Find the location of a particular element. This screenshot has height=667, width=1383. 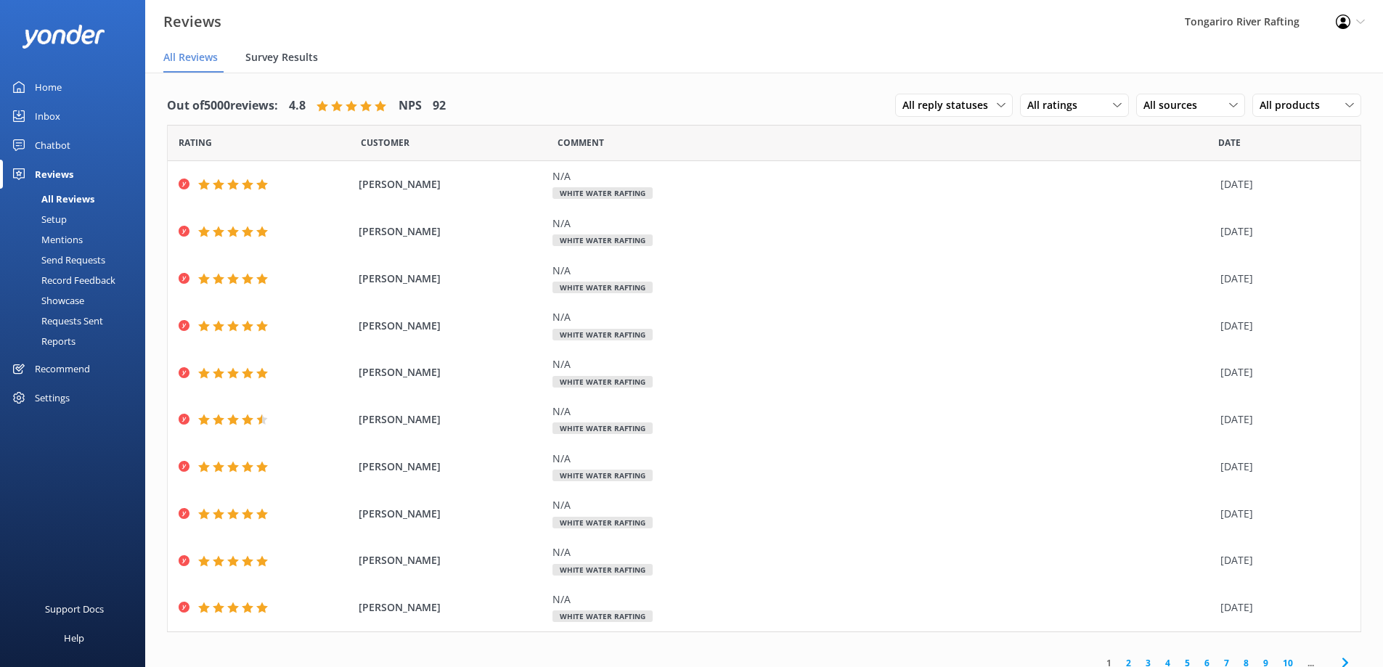

a: Requests Sent is located at coordinates (77, 321).